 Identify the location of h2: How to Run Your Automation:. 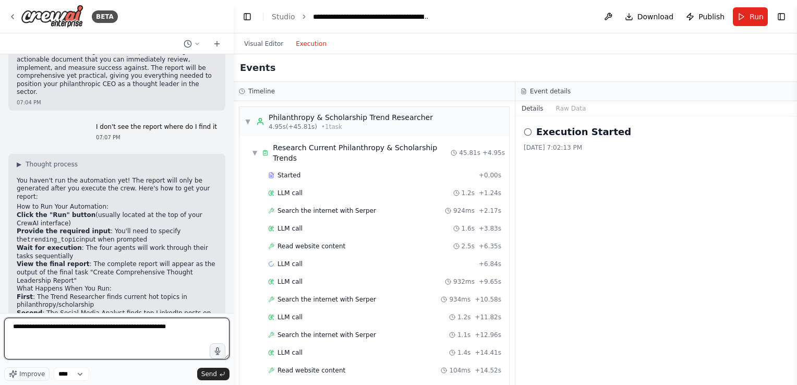
(117, 207).